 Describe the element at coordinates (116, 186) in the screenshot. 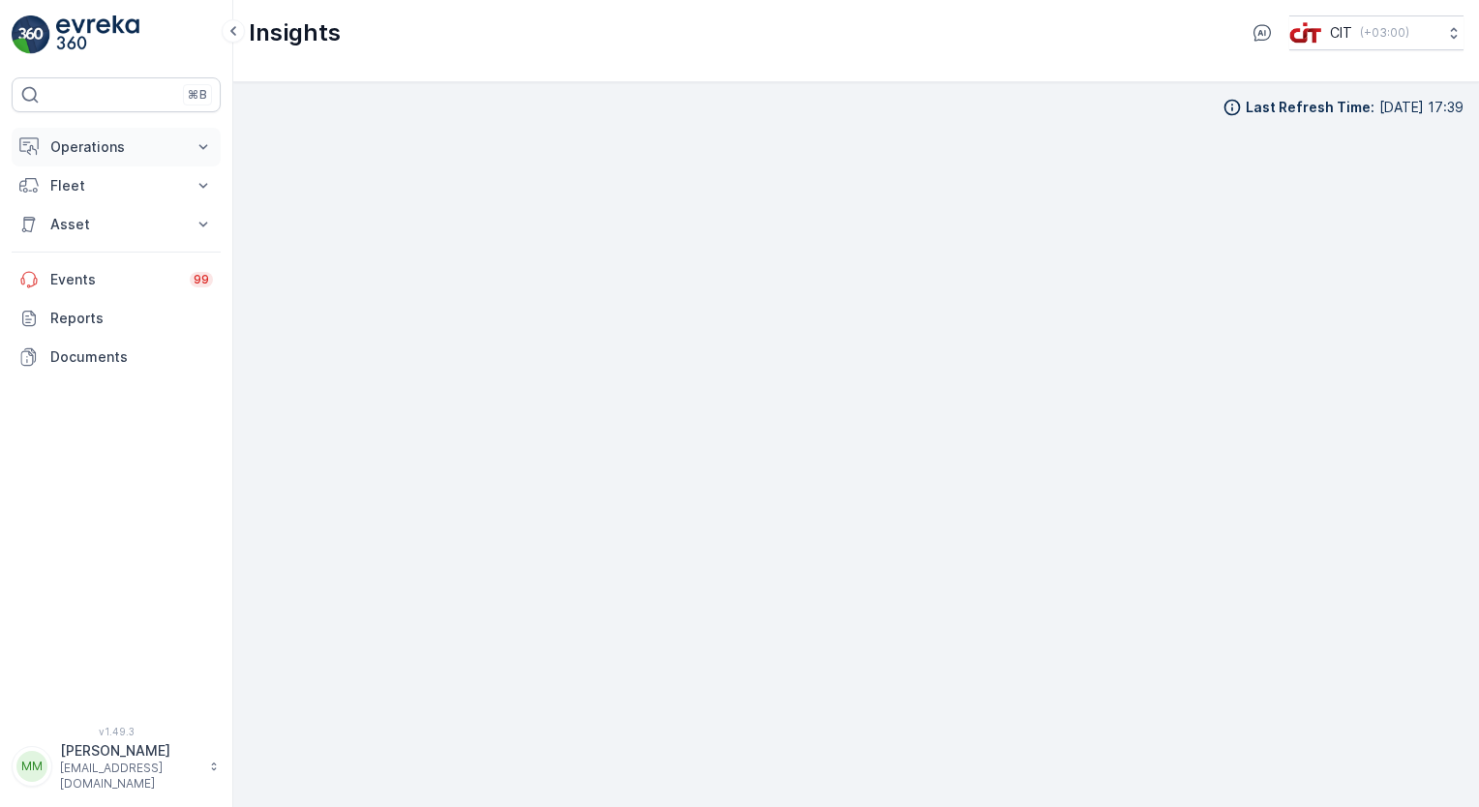

I see `p: Fleet` at that location.